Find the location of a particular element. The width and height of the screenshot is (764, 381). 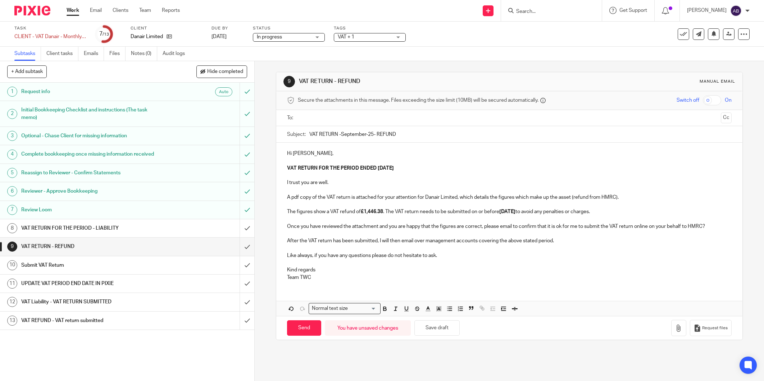

p: The figures show a VAT refund of . The VAT return needs to be submitted on or before to avoid any... is located at coordinates (509, 212).